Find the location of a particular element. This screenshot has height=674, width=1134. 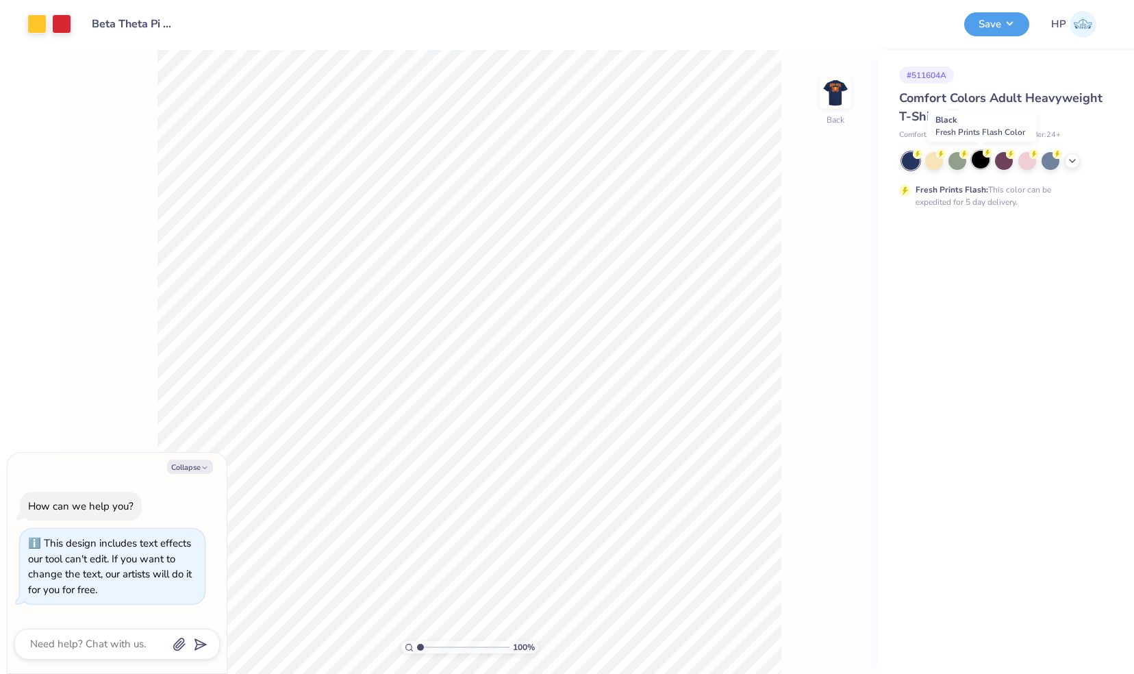

input: Untitled Design is located at coordinates (131, 24).